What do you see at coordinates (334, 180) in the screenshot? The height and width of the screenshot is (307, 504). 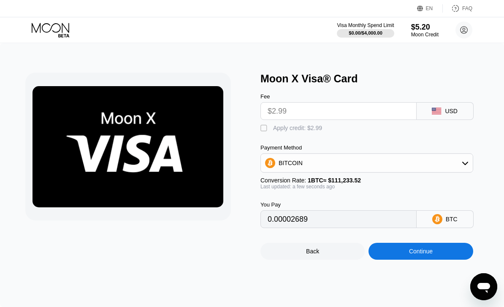 I see `span: 1 BTC ≈ $111,233.52` at bounding box center [334, 180].